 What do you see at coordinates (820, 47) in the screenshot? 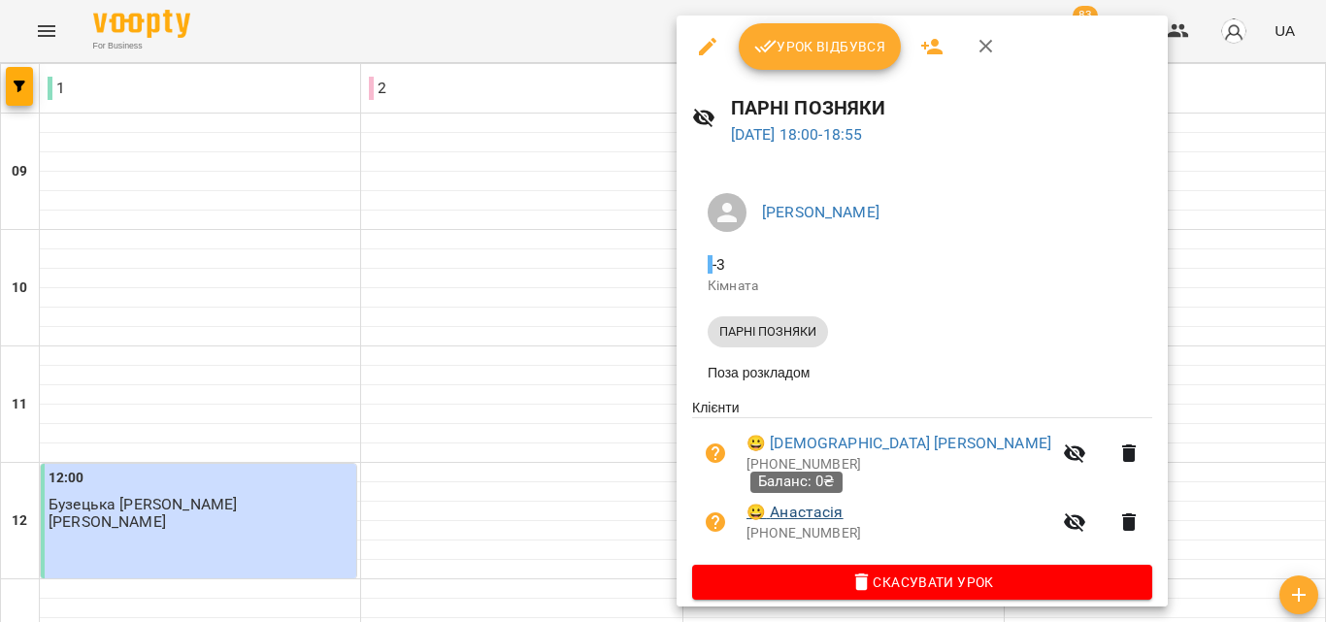
I see `button: Урок відбувся` at bounding box center [820, 47].